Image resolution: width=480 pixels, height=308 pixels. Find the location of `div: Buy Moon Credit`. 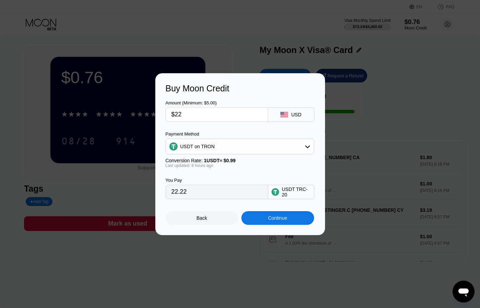

div: Buy Moon Credit is located at coordinates (240, 88).